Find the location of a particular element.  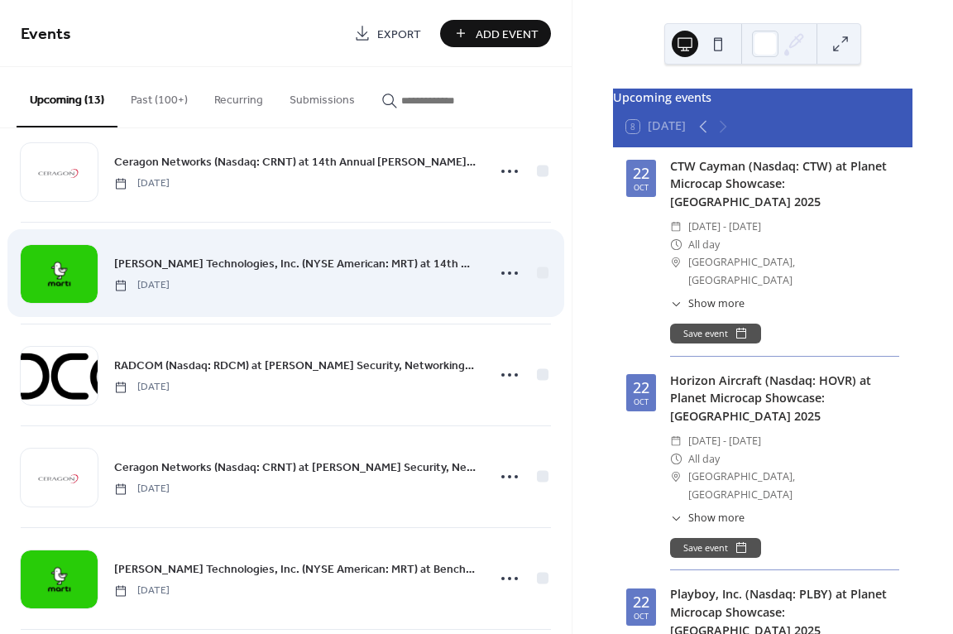

button: Submissions is located at coordinates (322, 96).